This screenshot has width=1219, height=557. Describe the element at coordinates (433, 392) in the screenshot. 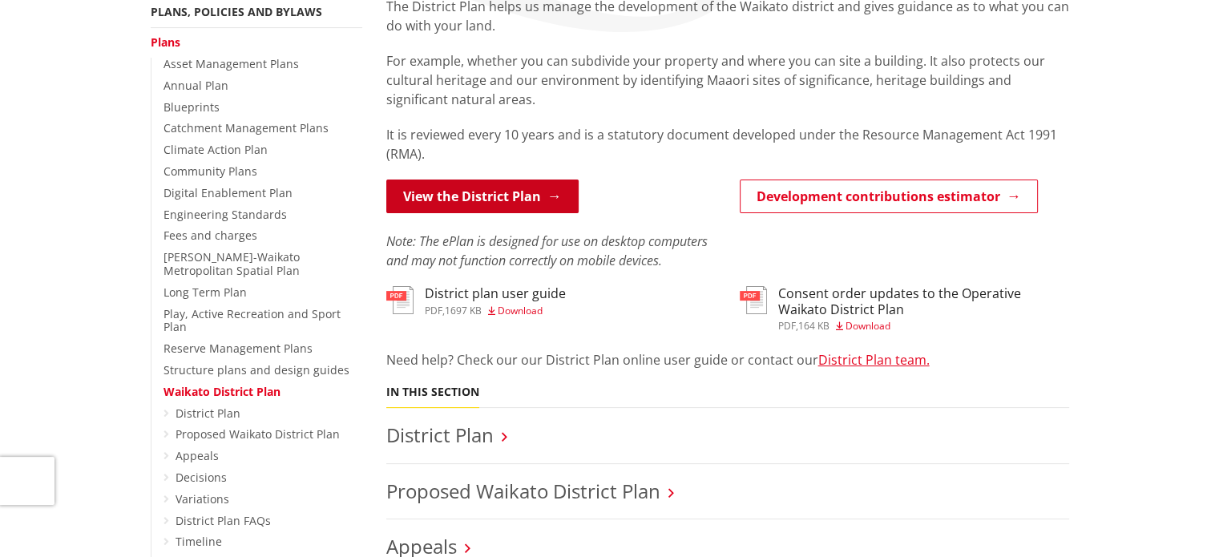

I see `h5: In this section` at that location.